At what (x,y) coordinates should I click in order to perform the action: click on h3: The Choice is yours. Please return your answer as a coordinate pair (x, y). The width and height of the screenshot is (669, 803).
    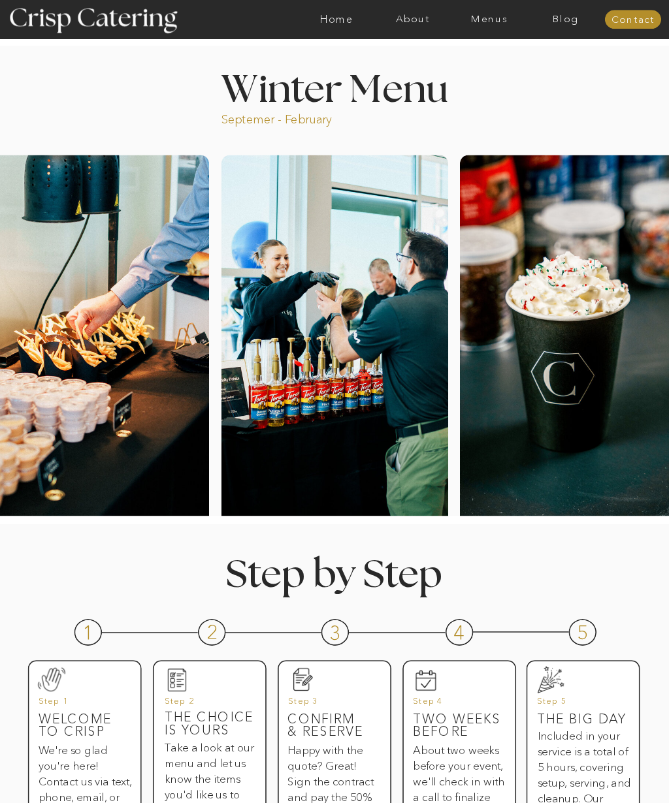
    Looking at the image, I should click on (210, 719).